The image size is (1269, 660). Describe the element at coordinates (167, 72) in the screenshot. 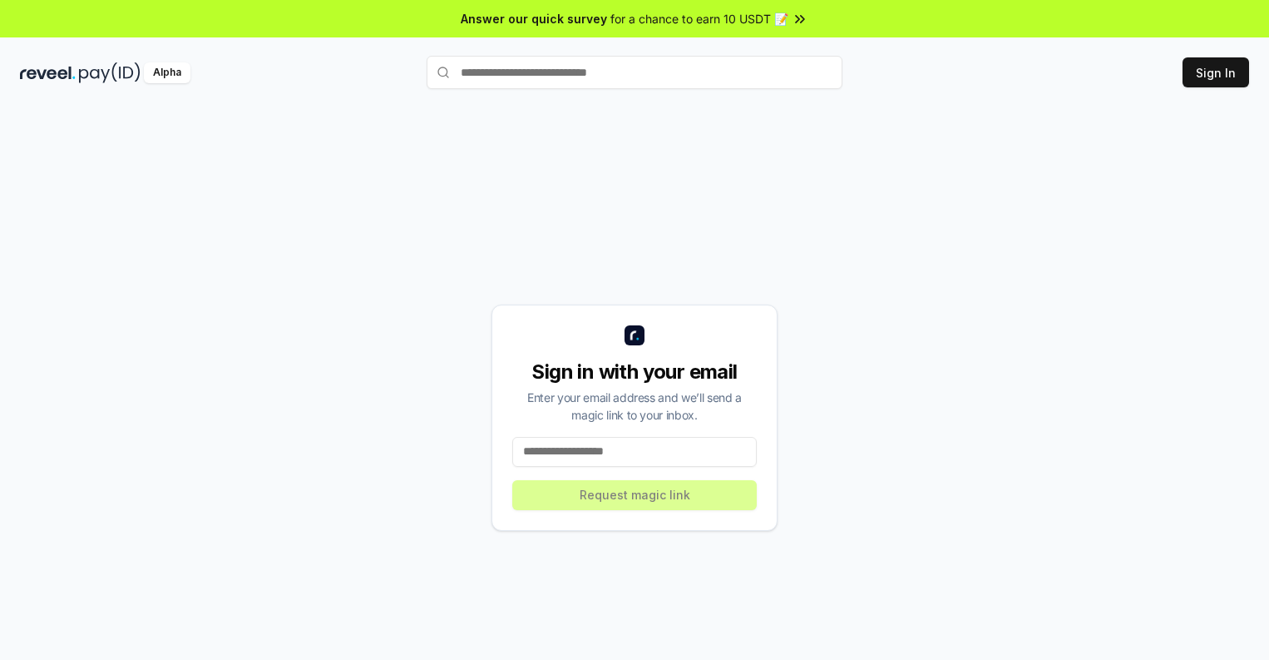

I see `div: Alpha` at that location.